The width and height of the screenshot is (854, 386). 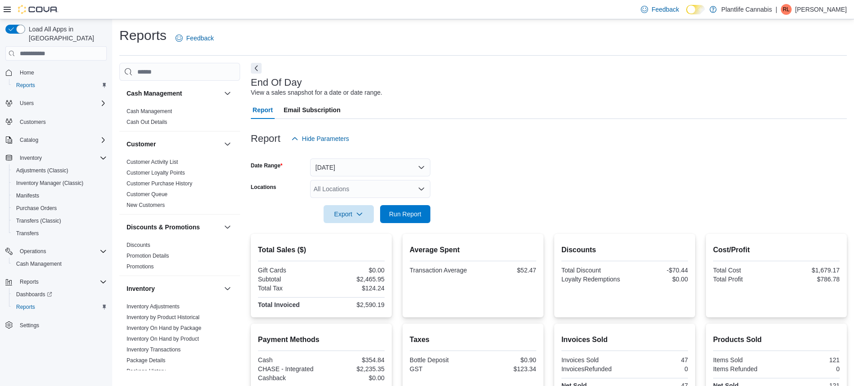 I want to click on a: Settings, so click(x=29, y=325).